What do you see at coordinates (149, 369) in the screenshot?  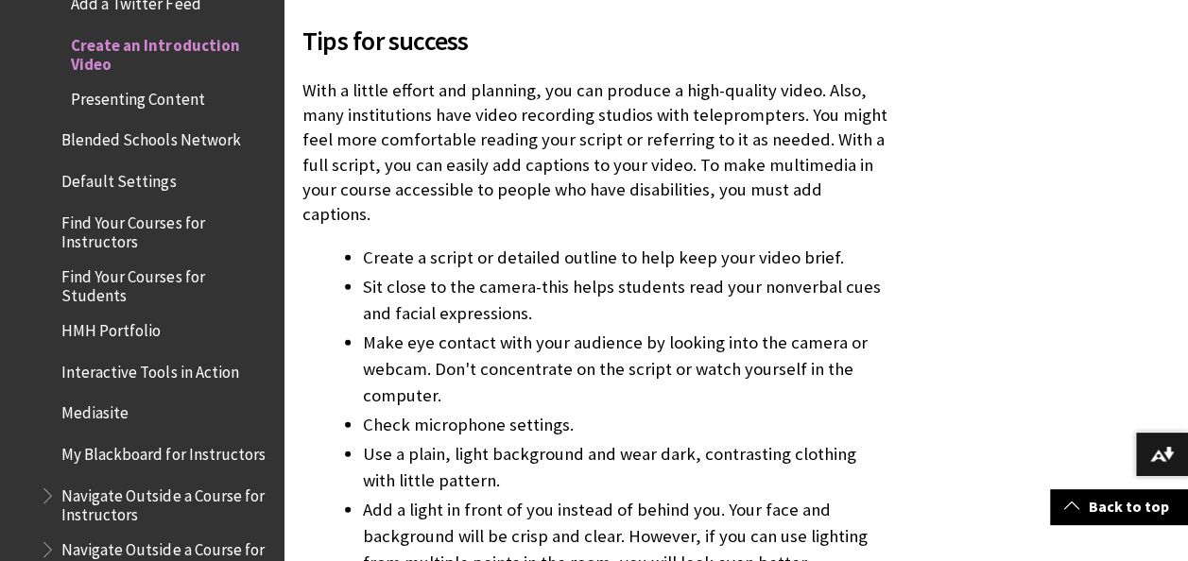 I see `span: Interactive Tools in Action` at bounding box center [149, 369].